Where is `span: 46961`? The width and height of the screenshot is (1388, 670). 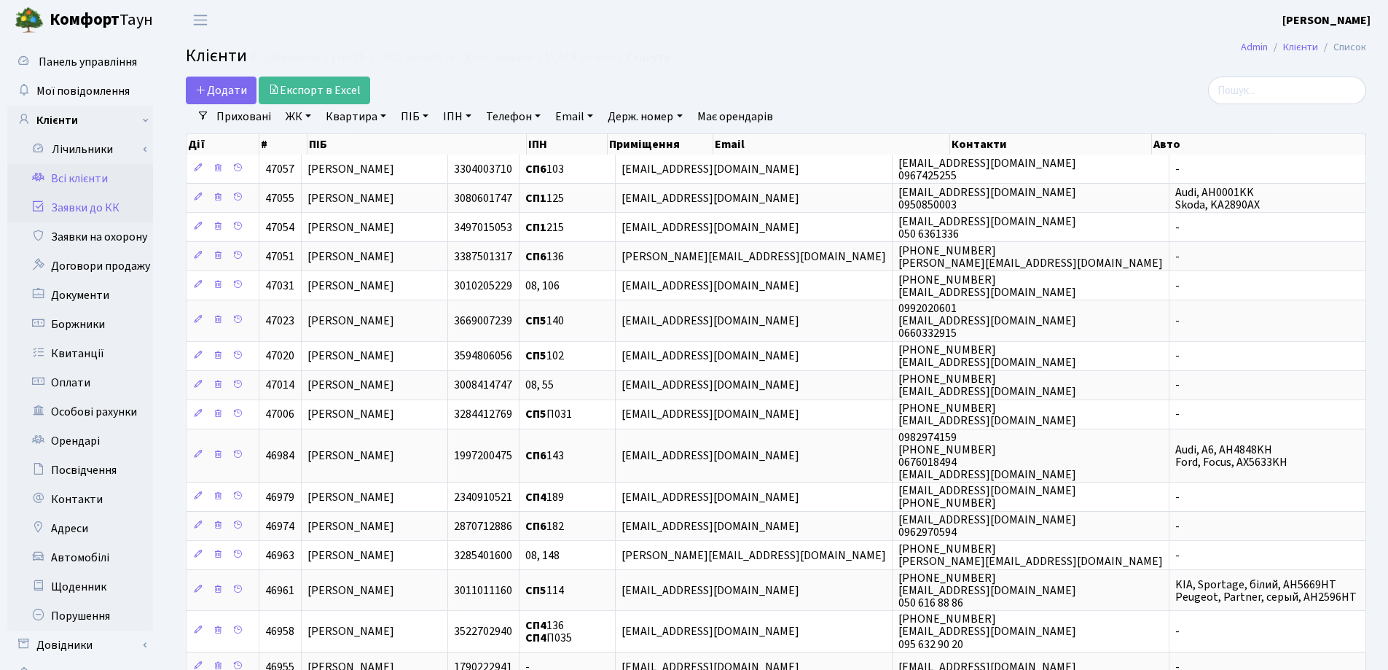
span: 46961 is located at coordinates (280, 590).